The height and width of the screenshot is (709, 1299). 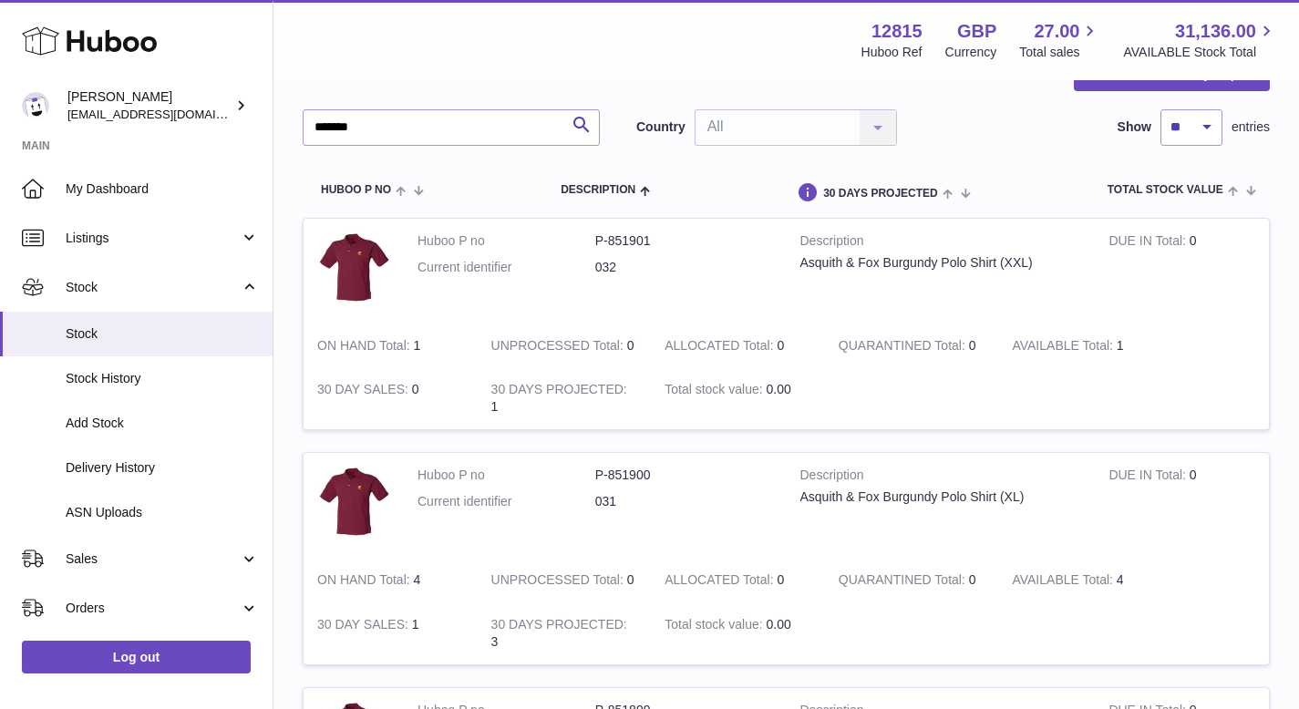 I want to click on label: Country, so click(x=661, y=127).